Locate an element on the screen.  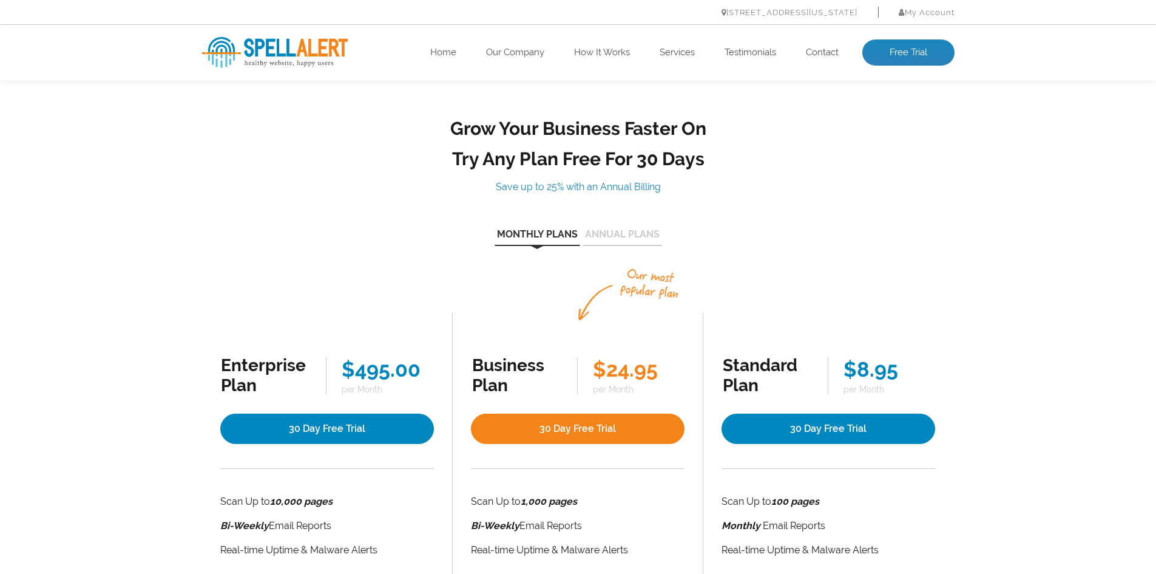
div: Business Plan is located at coordinates (517, 375).